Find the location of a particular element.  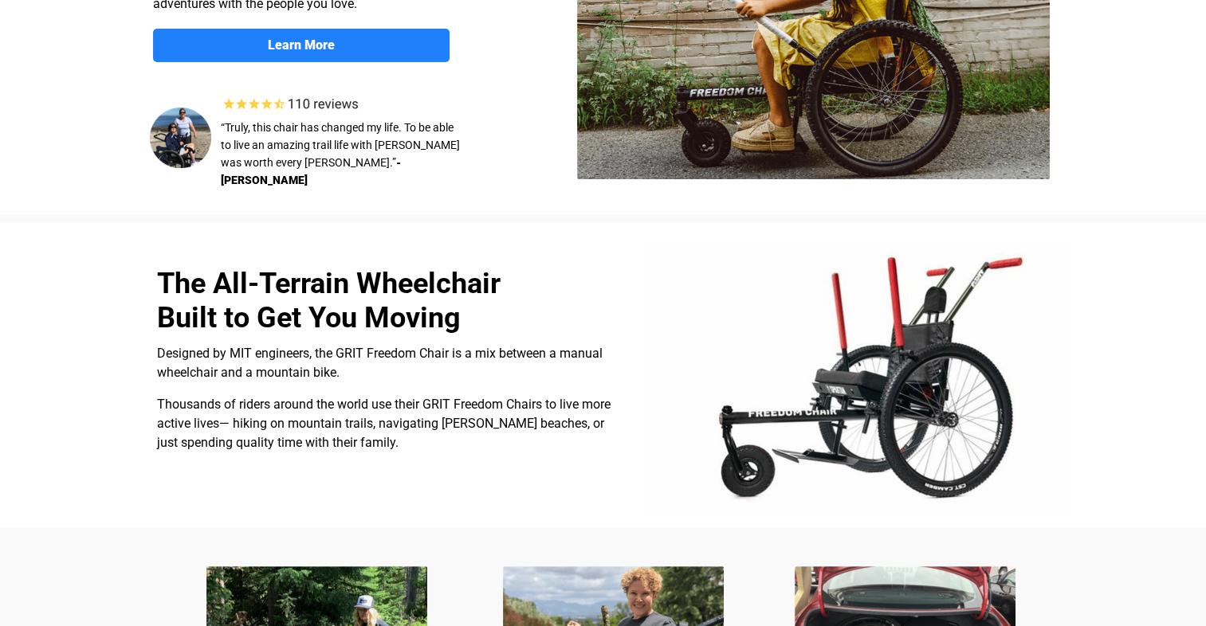

span: Designed by MIT engineers, the GRIT Freedom Chair is a mix between a manual wheelchair and a moun... is located at coordinates (379, 363).